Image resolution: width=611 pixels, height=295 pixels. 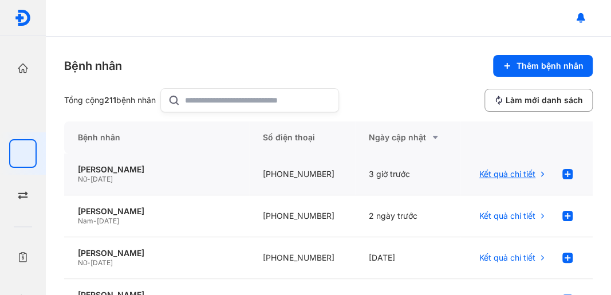 What do you see at coordinates (538, 100) in the screenshot?
I see `button: Làm mới danh sách` at bounding box center [538, 100].